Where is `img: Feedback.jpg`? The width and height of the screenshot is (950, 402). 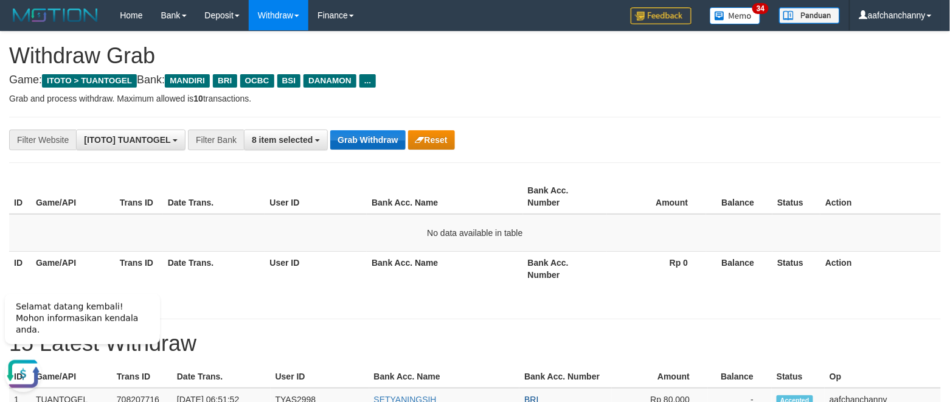
img: Feedback.jpg is located at coordinates (661, 16).